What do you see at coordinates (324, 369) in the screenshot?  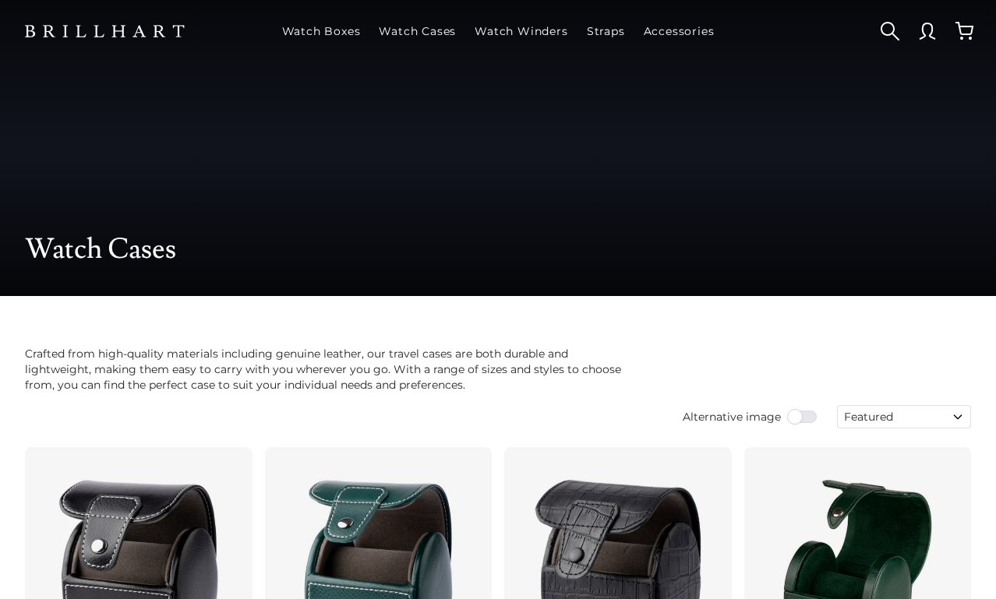 I see `p: Crafted from high-quality materials including genuine leather, our travel cases are both durable ...` at bounding box center [324, 369].